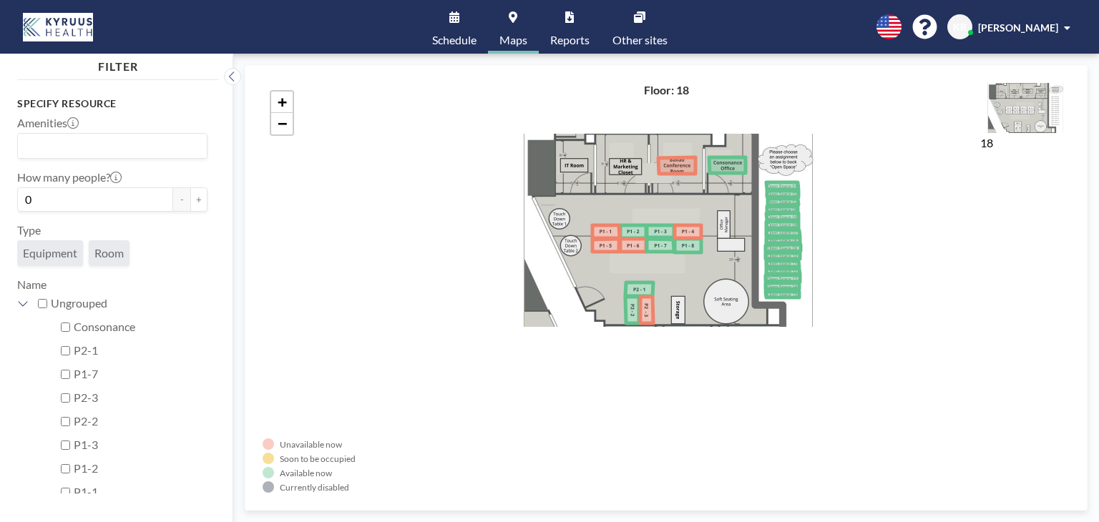 This screenshot has width=1099, height=522. Describe the element at coordinates (29, 230) in the screenshot. I see `label: Type` at that location.